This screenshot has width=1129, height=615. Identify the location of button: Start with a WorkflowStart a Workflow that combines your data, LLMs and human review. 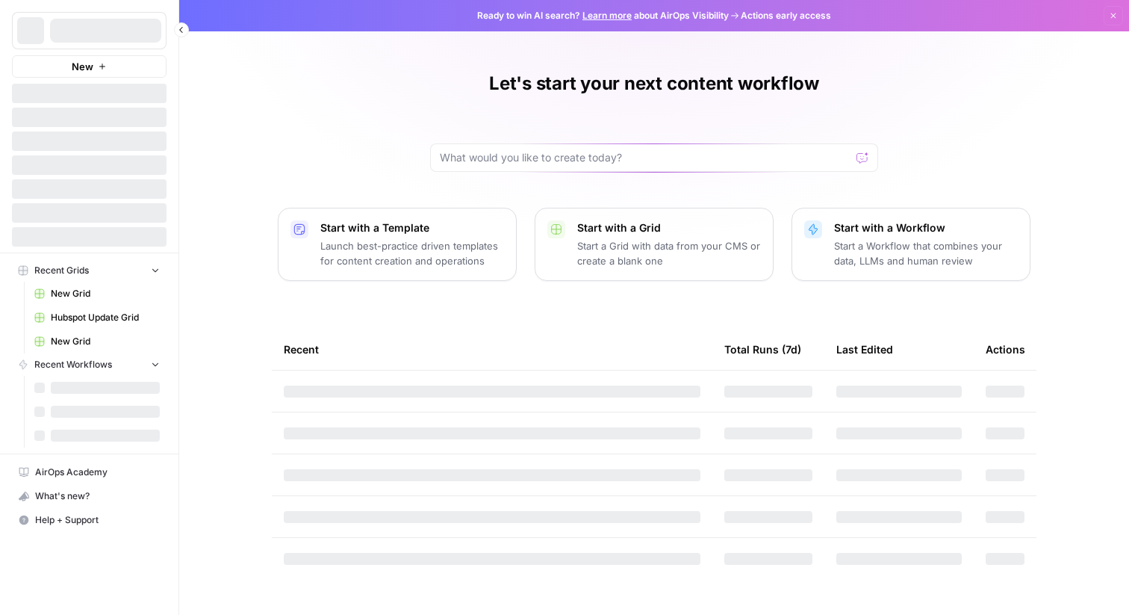
(911, 244).